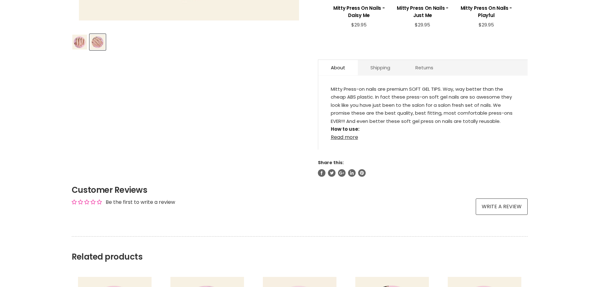 The width and height of the screenshot is (599, 287). I want to click on span: Mitty Press-on nails are premium SOFT GEL TIPS. Way, way better than the cheap ABS plastic. In fa..., so click(422, 105).